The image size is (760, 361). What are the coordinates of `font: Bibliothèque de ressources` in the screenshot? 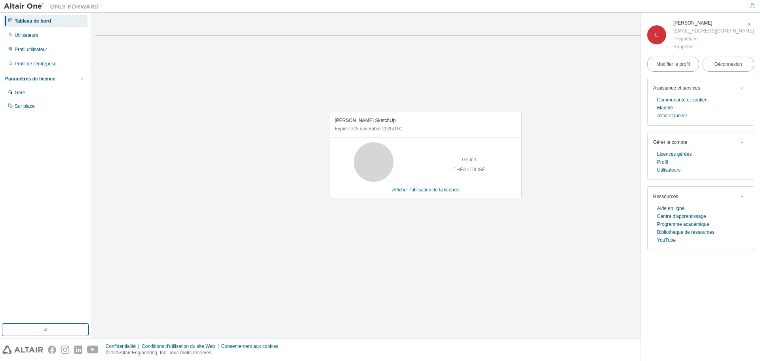 It's located at (686, 232).